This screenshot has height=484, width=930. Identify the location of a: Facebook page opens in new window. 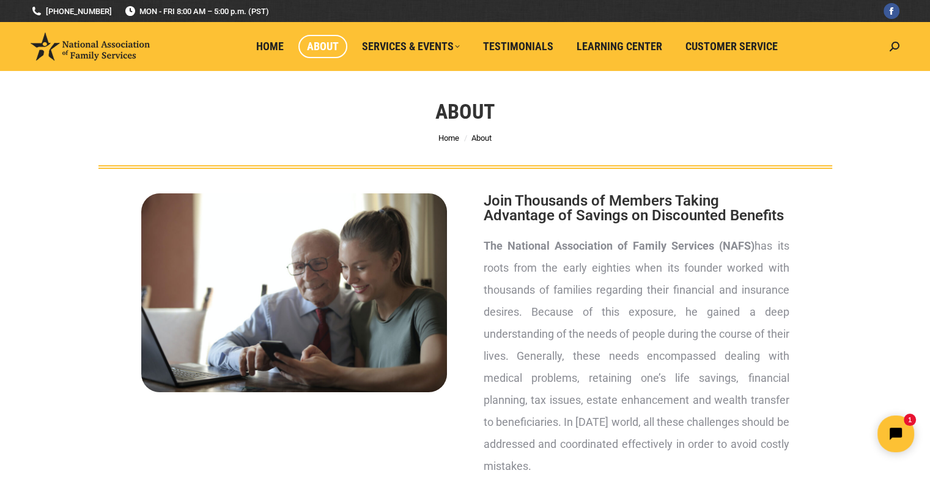
(891, 11).